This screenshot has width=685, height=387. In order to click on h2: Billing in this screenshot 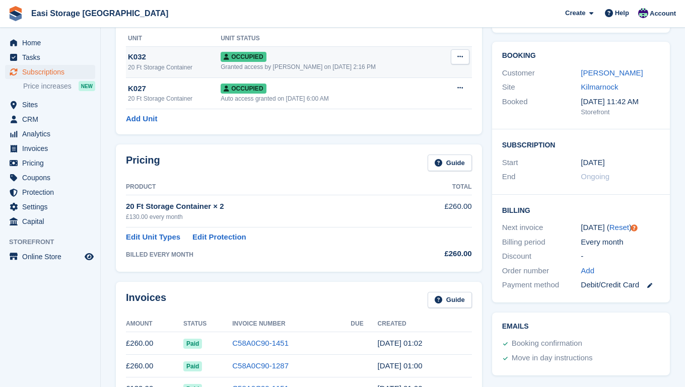, I will do `click(581, 210)`.